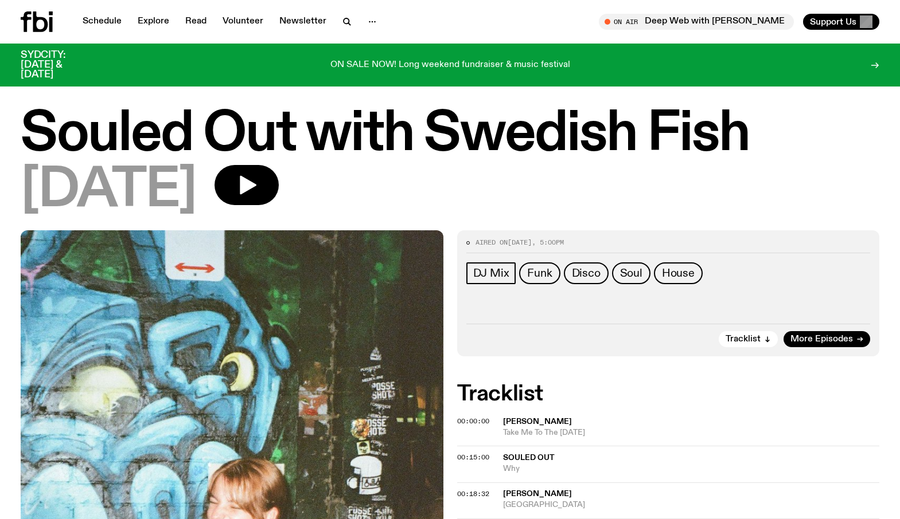 The height and width of the screenshot is (519, 900). I want to click on button: 00:18:32, so click(473, 494).